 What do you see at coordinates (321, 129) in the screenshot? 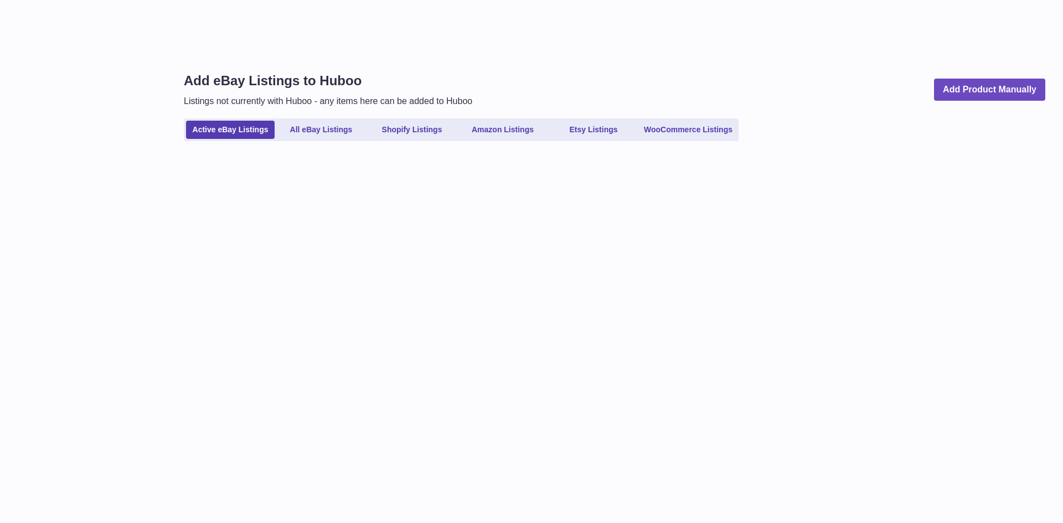
I see `a: All eBay Listings` at bounding box center [321, 129].